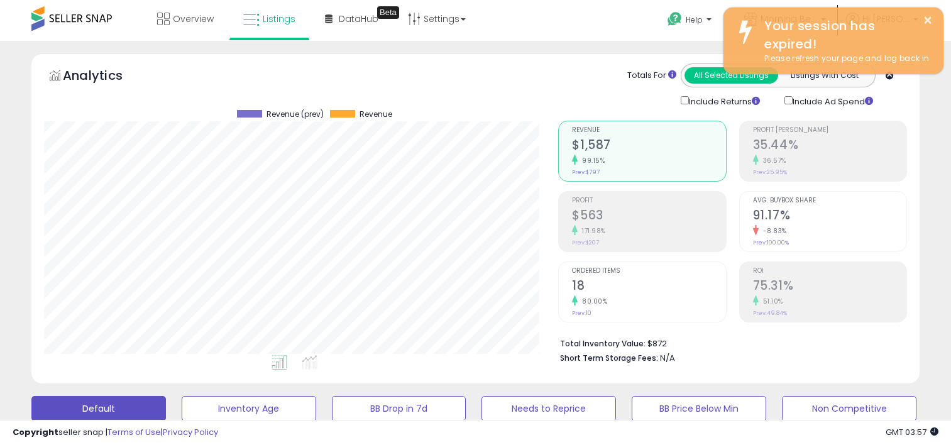 This screenshot has height=445, width=951. I want to click on small: 80.00%, so click(592, 301).